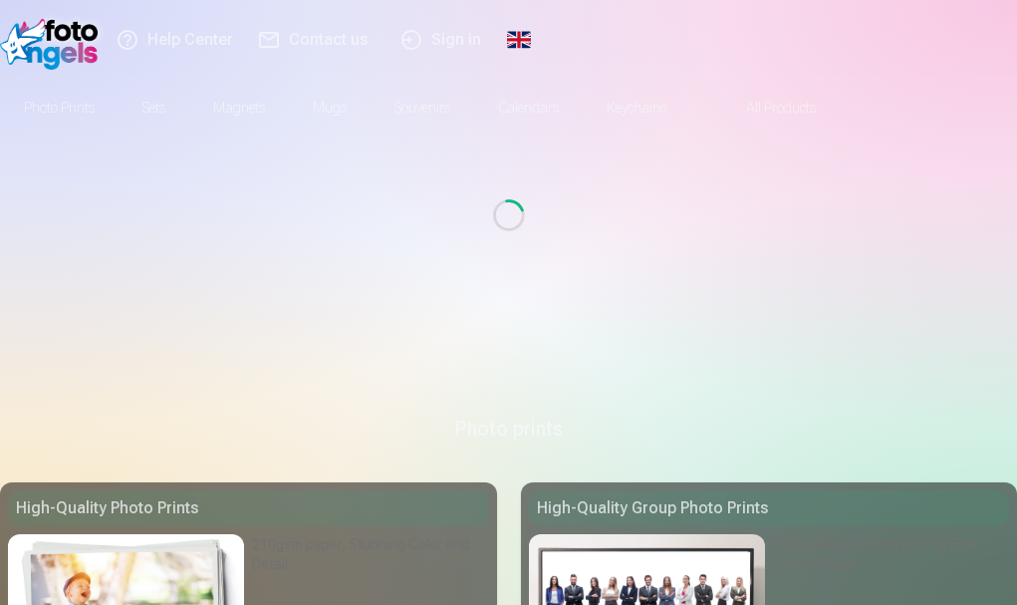 The image size is (1017, 605). Describe the element at coordinates (248, 508) in the screenshot. I see `div: High-Quality Photo Prints` at that location.